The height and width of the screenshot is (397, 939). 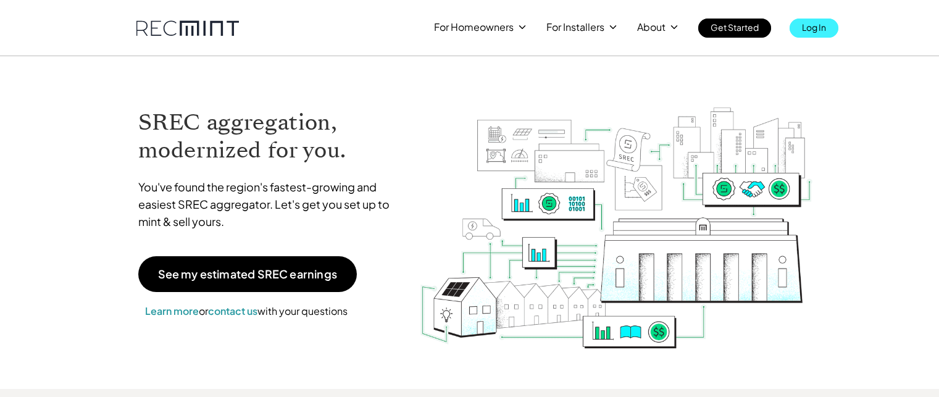 I want to click on p: For Homeowners, so click(x=474, y=27).